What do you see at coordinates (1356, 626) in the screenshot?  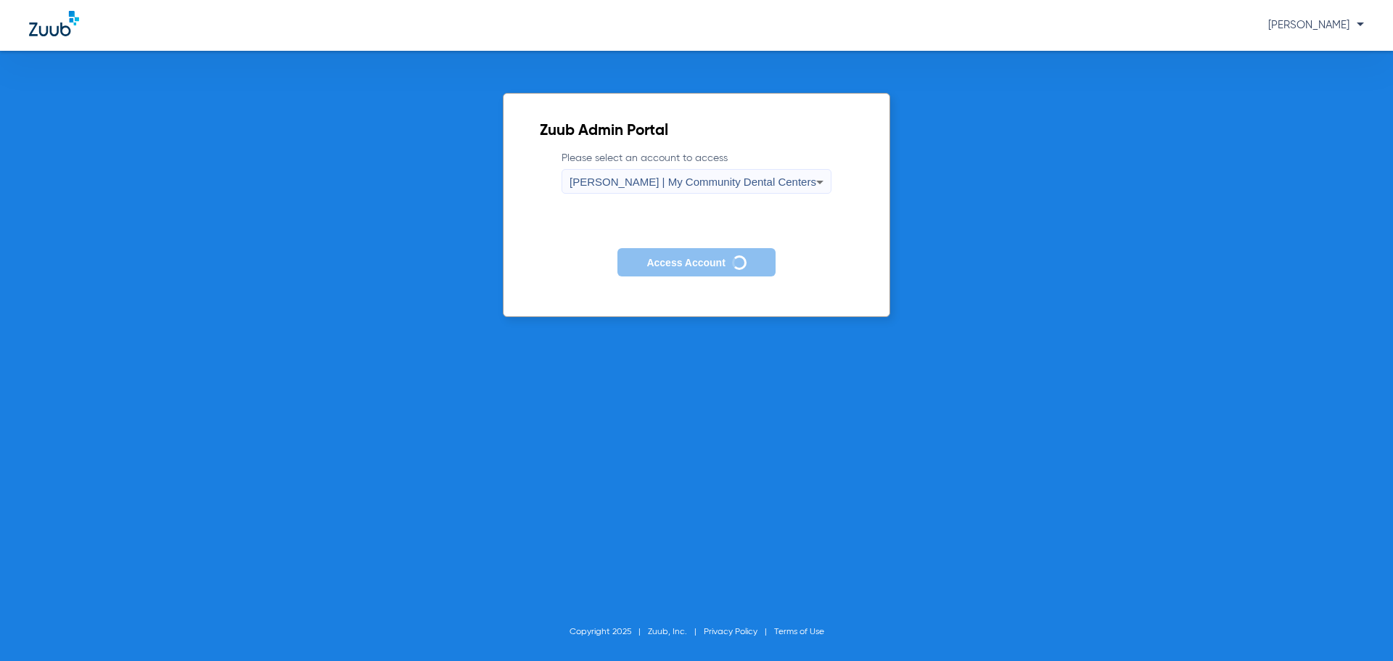 I see `div: Chat Widget` at bounding box center [1356, 626].